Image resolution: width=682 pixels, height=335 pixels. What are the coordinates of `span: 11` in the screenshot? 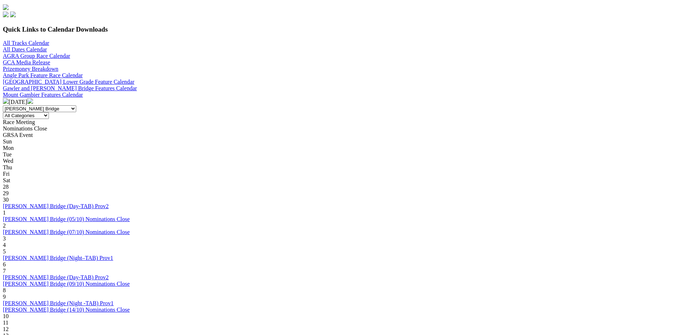 It's located at (5, 322).